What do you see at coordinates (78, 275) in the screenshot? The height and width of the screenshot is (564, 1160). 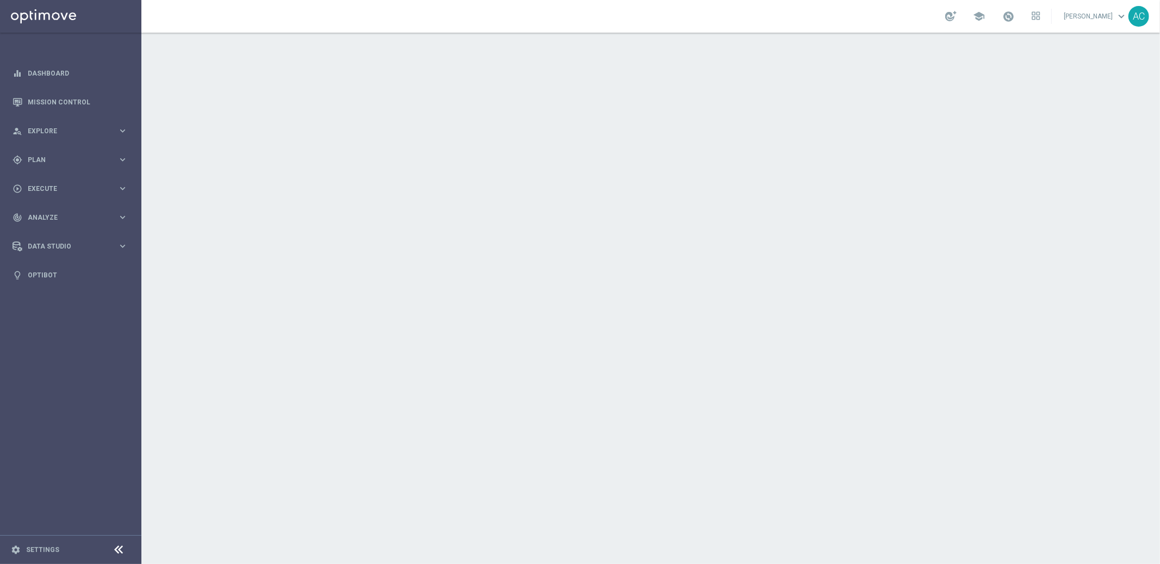 I see `a: Optibot` at bounding box center [78, 275].